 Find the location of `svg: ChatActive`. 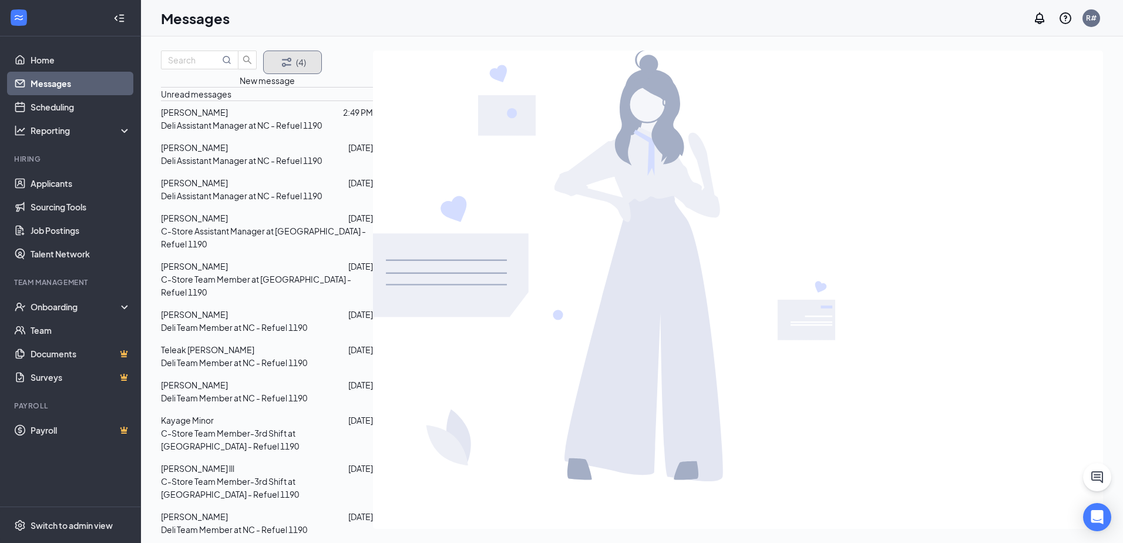

svg: ChatActive is located at coordinates (1098, 477).